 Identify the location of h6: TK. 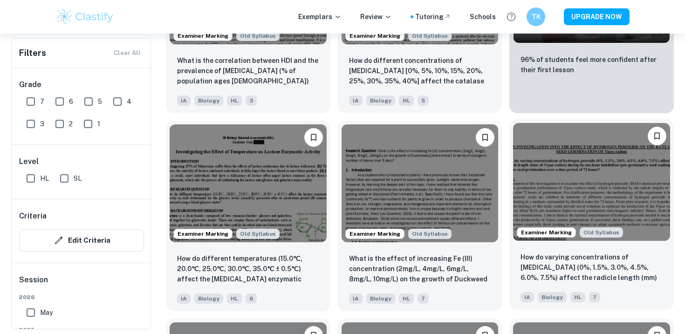
(536, 17).